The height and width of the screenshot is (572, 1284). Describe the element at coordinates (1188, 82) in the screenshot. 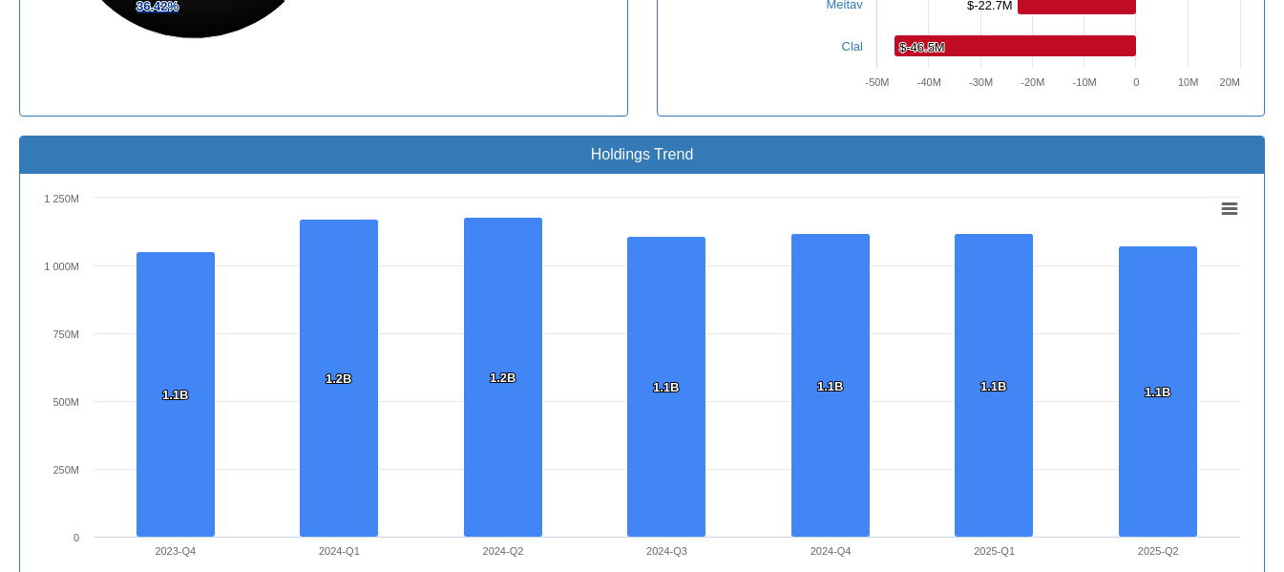

I see `text: 10M` at that location.